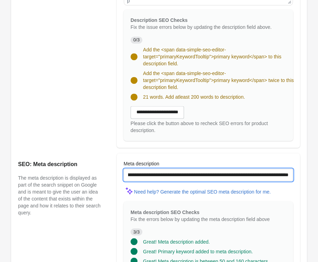 Image resolution: width=318 pixels, height=262 pixels. What do you see at coordinates (141, 164) in the screenshot?
I see `label: Meta description` at bounding box center [141, 164].